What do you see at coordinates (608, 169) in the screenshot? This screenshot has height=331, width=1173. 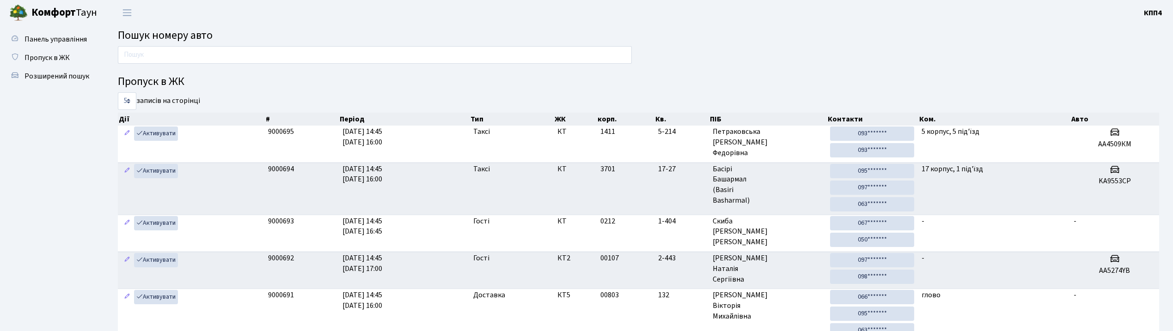 I see `span: 3701` at bounding box center [608, 169].